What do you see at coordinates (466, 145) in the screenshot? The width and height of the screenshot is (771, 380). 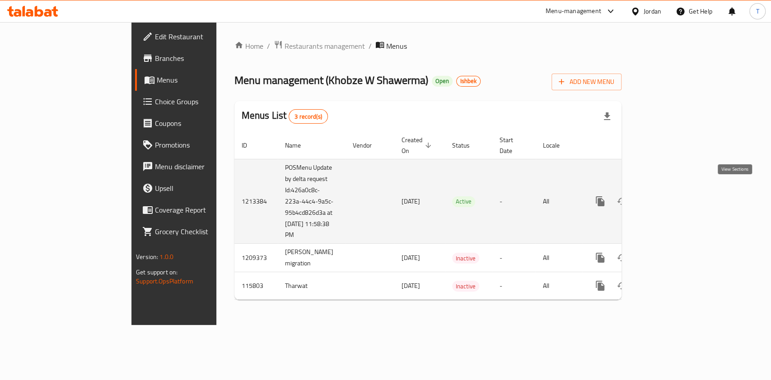 I see `span: Status` at bounding box center [466, 145].